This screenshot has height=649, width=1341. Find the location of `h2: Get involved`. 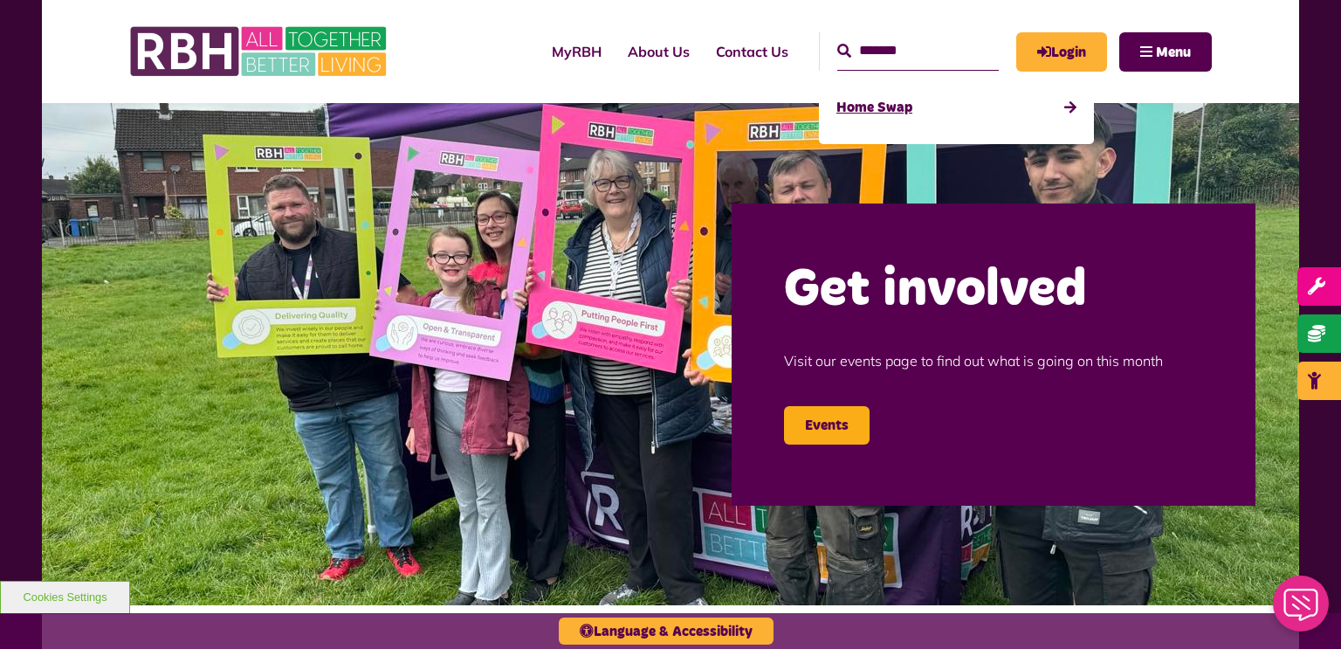

h2: Get involved is located at coordinates (994, 290).